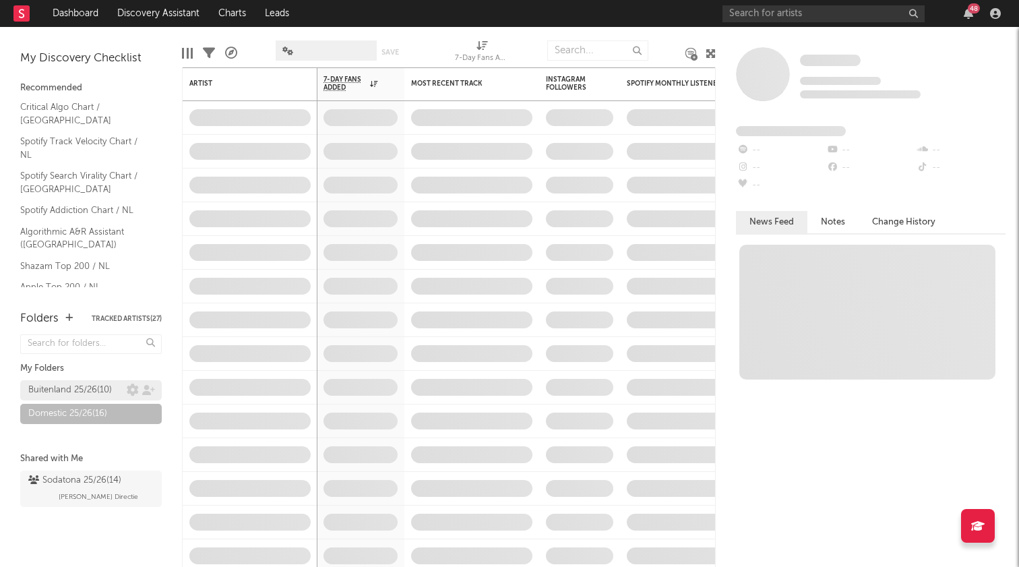  What do you see at coordinates (598, 51) in the screenshot?
I see `input: Search...` at bounding box center [598, 51].